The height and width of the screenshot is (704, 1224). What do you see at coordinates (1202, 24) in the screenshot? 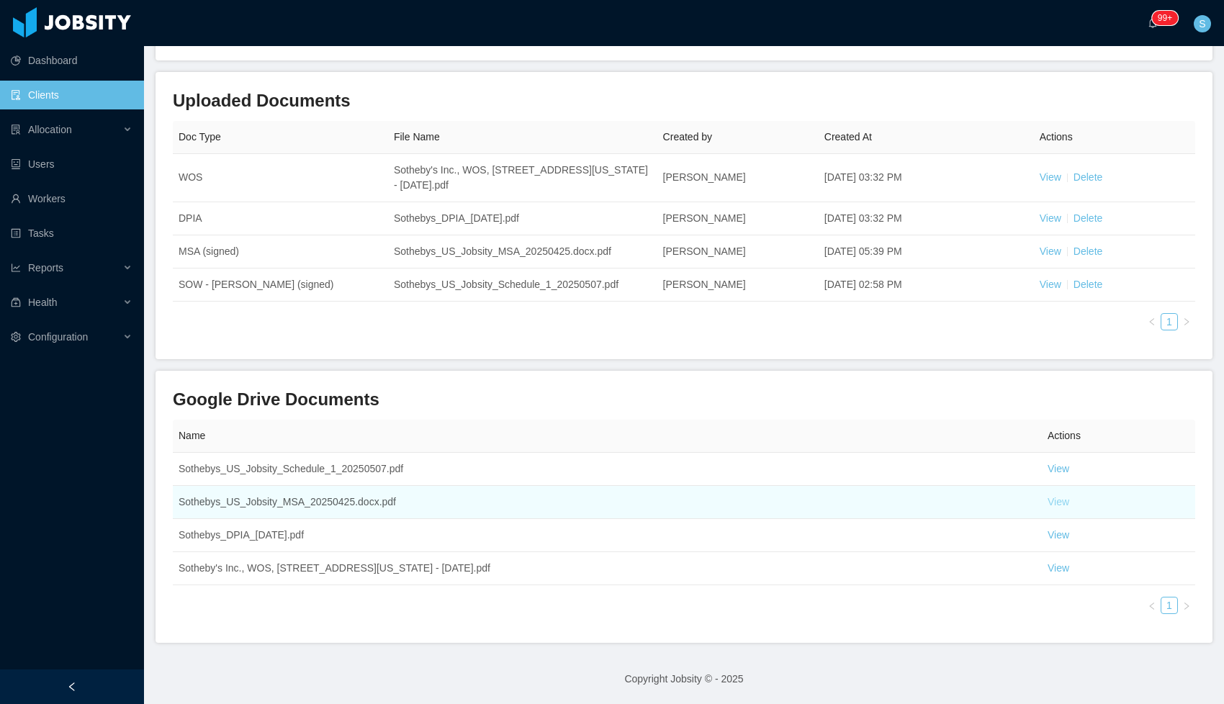
I see `span: S` at bounding box center [1202, 24].